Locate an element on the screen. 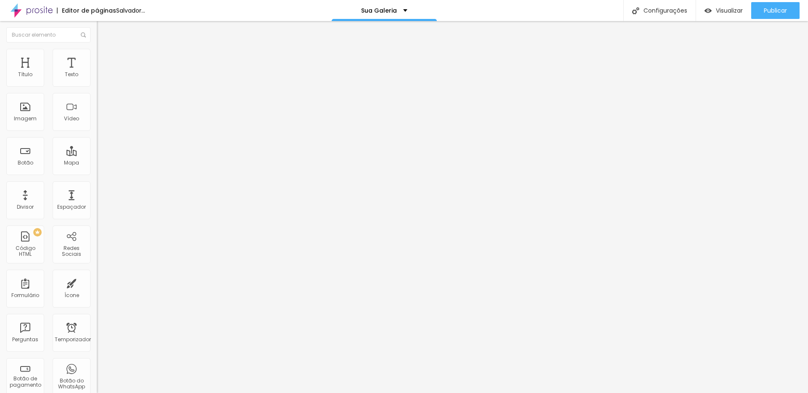 The width and height of the screenshot is (808, 393). font: Imagem is located at coordinates (25, 118).